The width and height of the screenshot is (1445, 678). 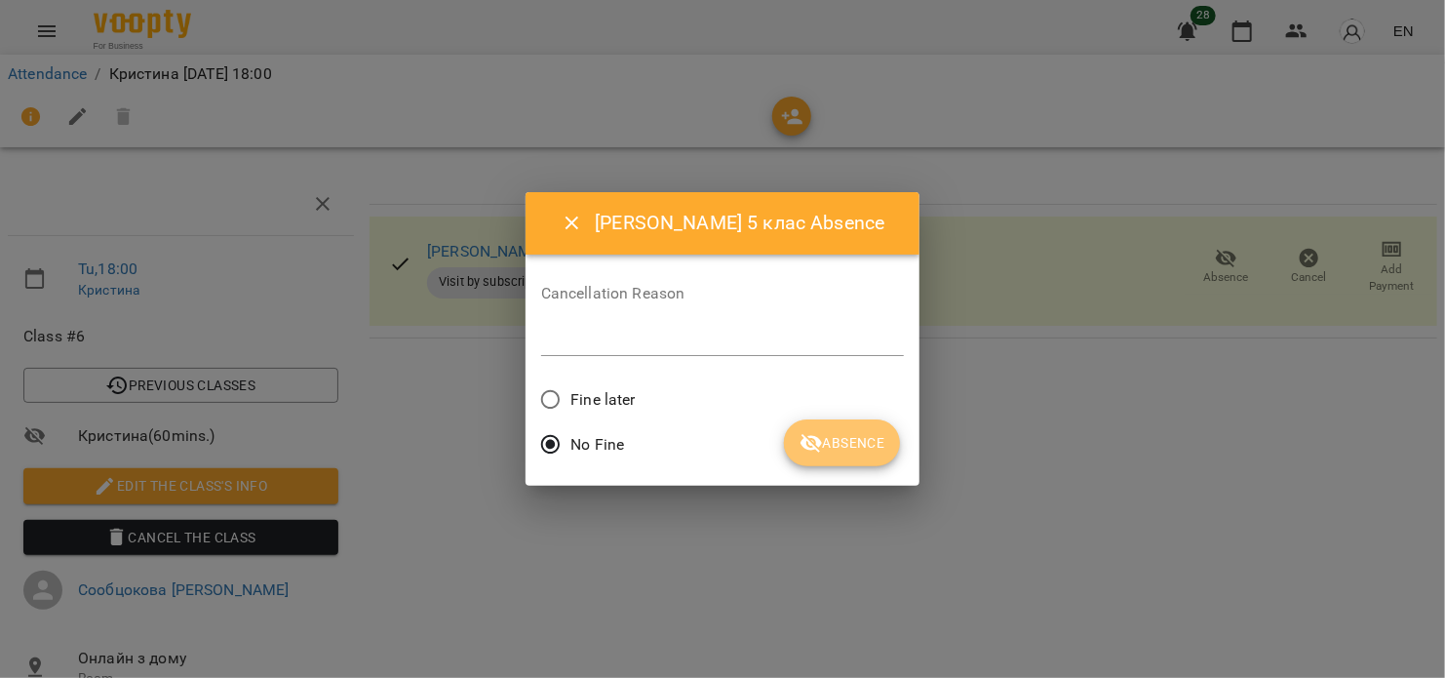 What do you see at coordinates (603, 400) in the screenshot?
I see `span: Fine later` at bounding box center [603, 400].